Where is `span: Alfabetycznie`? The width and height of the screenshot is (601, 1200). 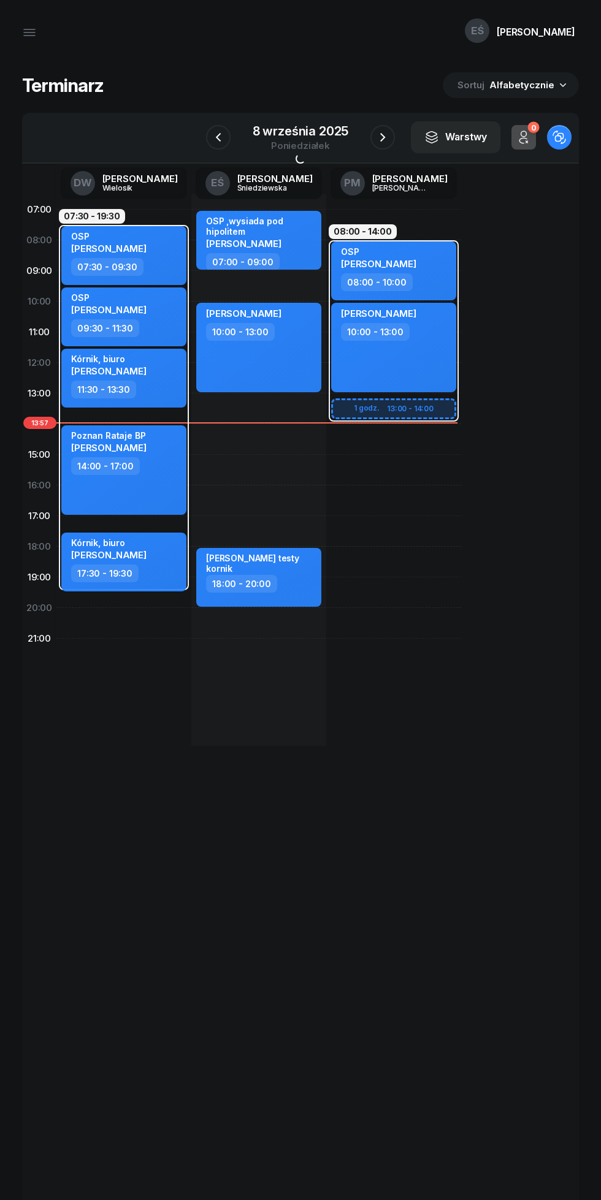
span: Alfabetycznie is located at coordinates (522, 85).